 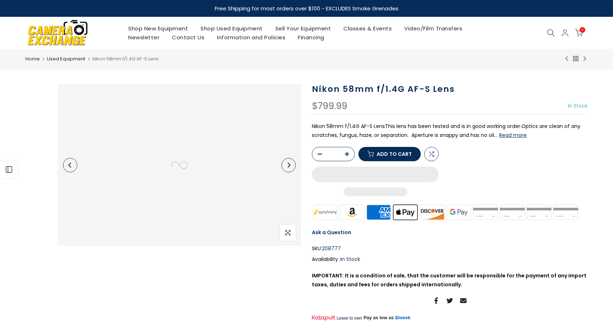 What do you see at coordinates (405, 212) in the screenshot?
I see `img: apple pay` at bounding box center [405, 212].